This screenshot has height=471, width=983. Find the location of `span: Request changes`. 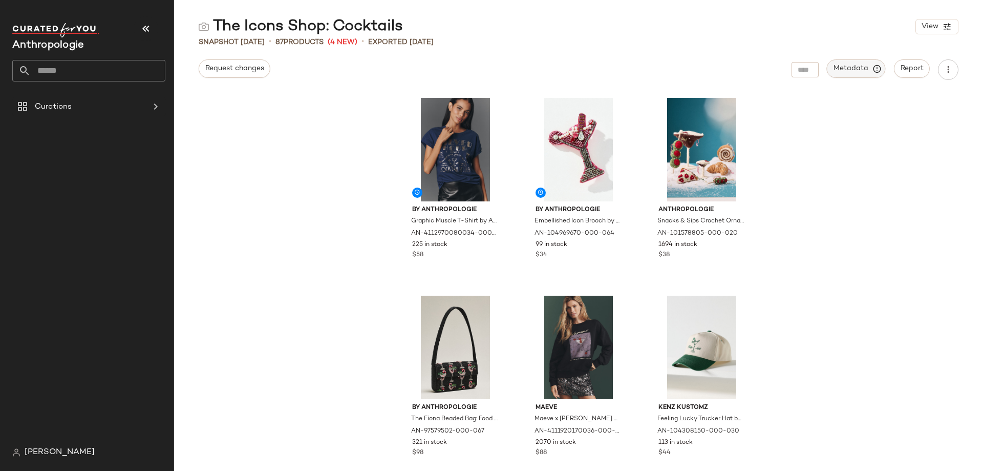

span: Request changes is located at coordinates (235, 69).